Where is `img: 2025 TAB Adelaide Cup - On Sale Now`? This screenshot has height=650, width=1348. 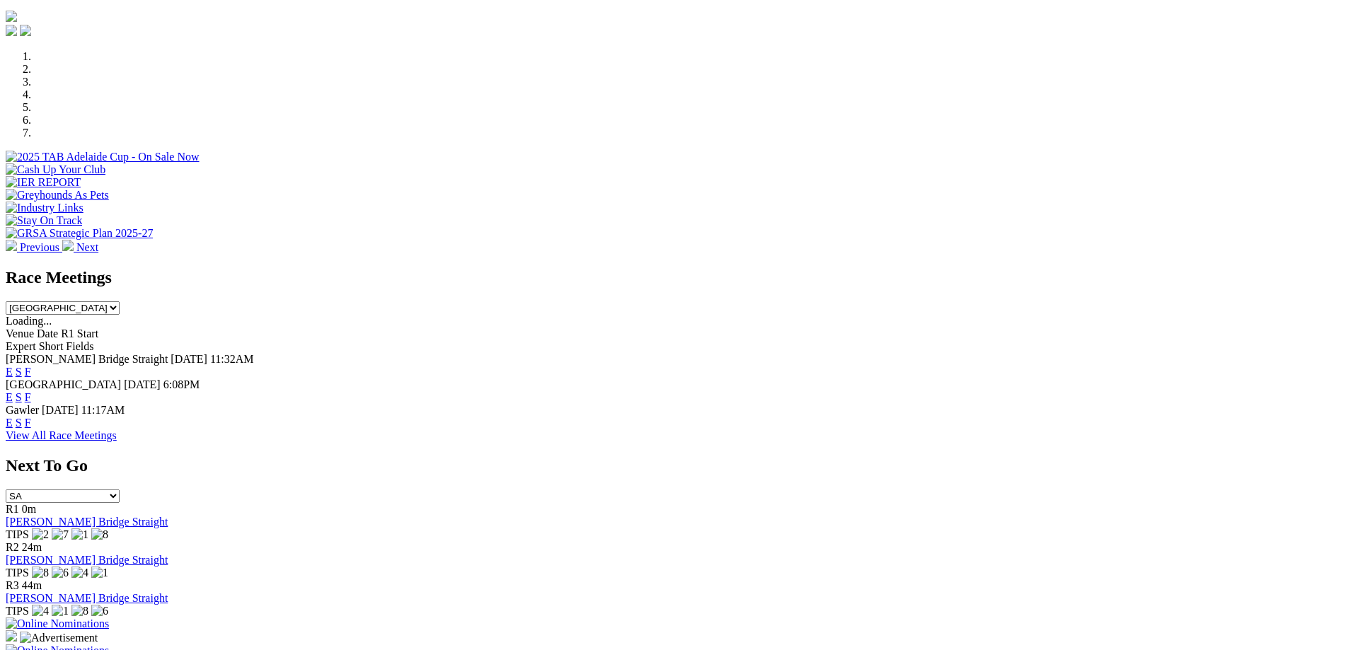
img: 2025 TAB Adelaide Cup - On Sale Now is located at coordinates (103, 157).